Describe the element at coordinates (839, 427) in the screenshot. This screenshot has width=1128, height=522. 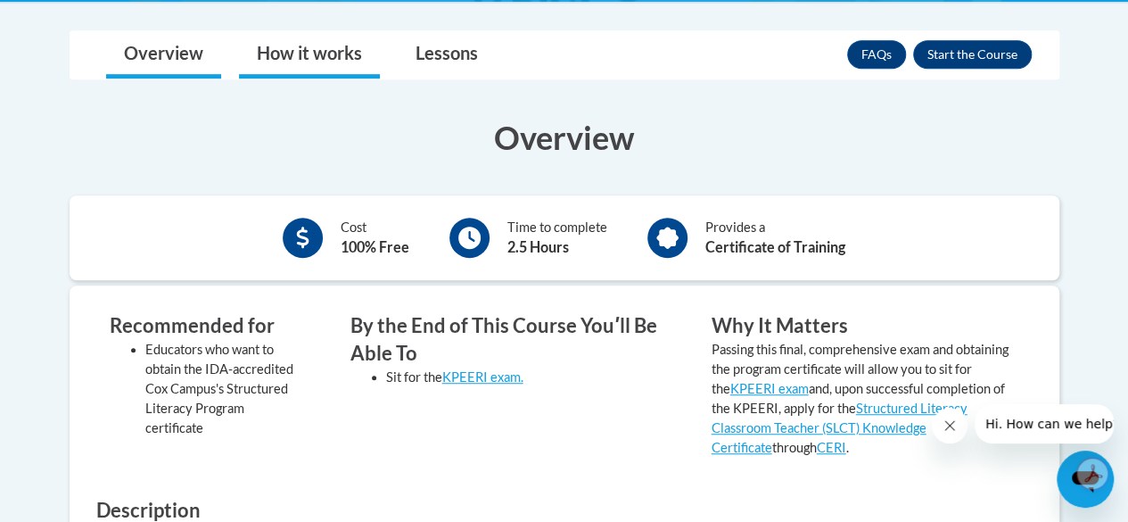
I see `a: Structured Literacy Classroom Teacher (SLCT) Knowledge Certificate` at that location.